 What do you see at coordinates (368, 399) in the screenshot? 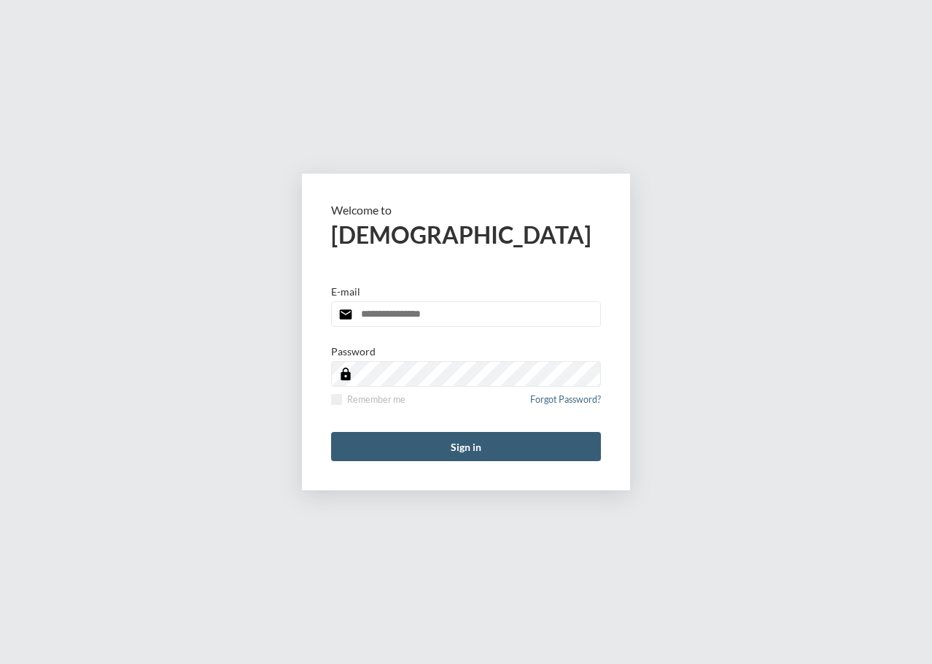
I see `label: Remember me` at bounding box center [368, 399].